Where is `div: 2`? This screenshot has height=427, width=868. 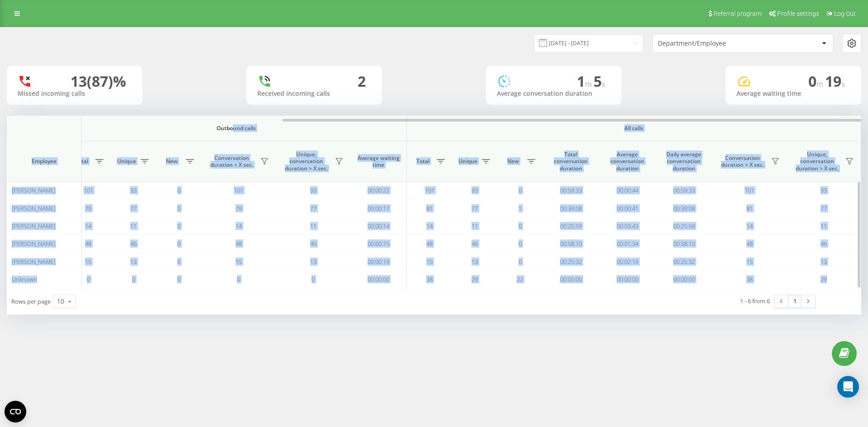 div: 2 is located at coordinates (362, 81).